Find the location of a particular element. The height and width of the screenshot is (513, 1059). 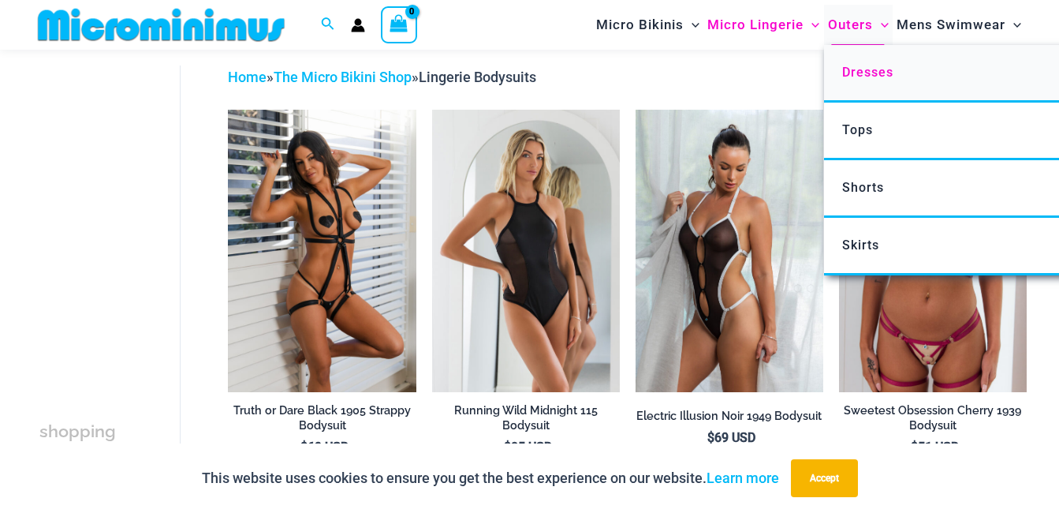

span: shopping is located at coordinates (77, 431).